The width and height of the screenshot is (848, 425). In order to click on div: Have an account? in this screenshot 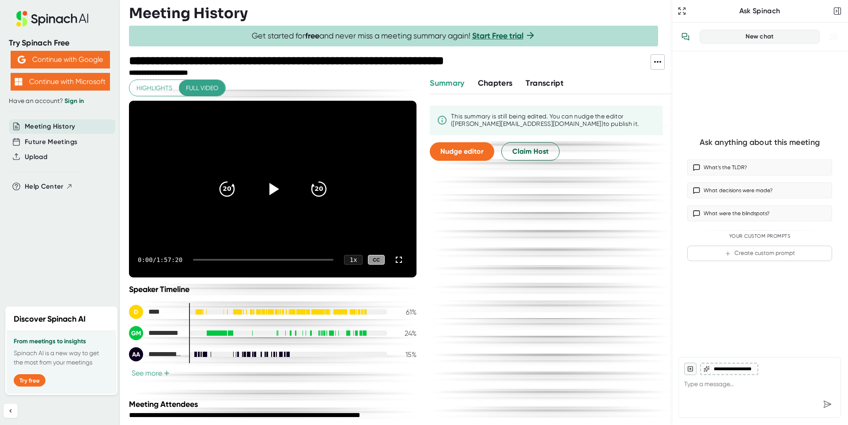, I will do `click(60, 101)`.